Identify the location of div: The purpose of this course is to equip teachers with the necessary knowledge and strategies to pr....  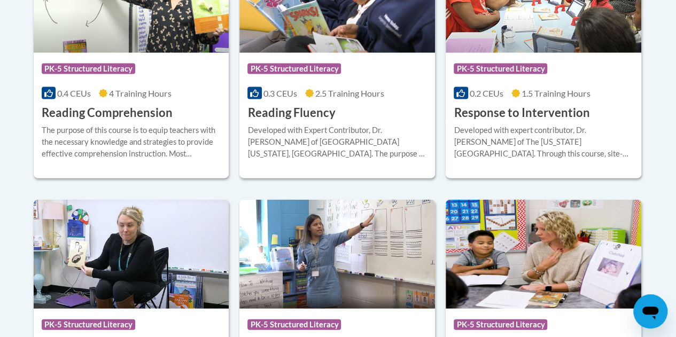
(131, 142).